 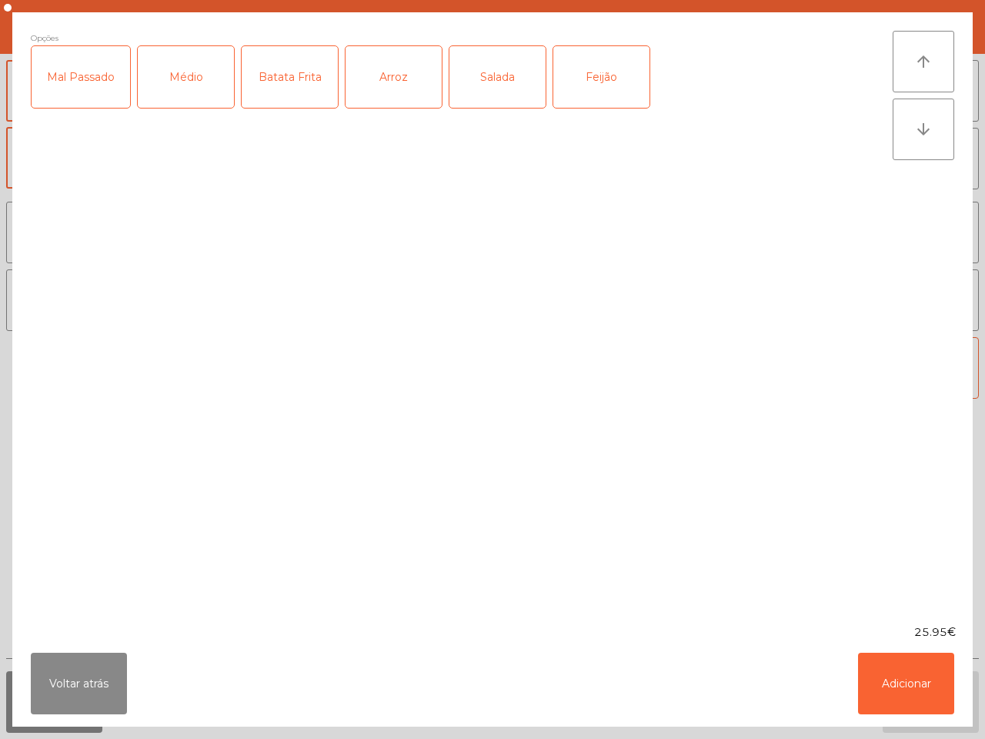 What do you see at coordinates (493, 632) in the screenshot?
I see `div: 25.95€` at bounding box center [493, 632].